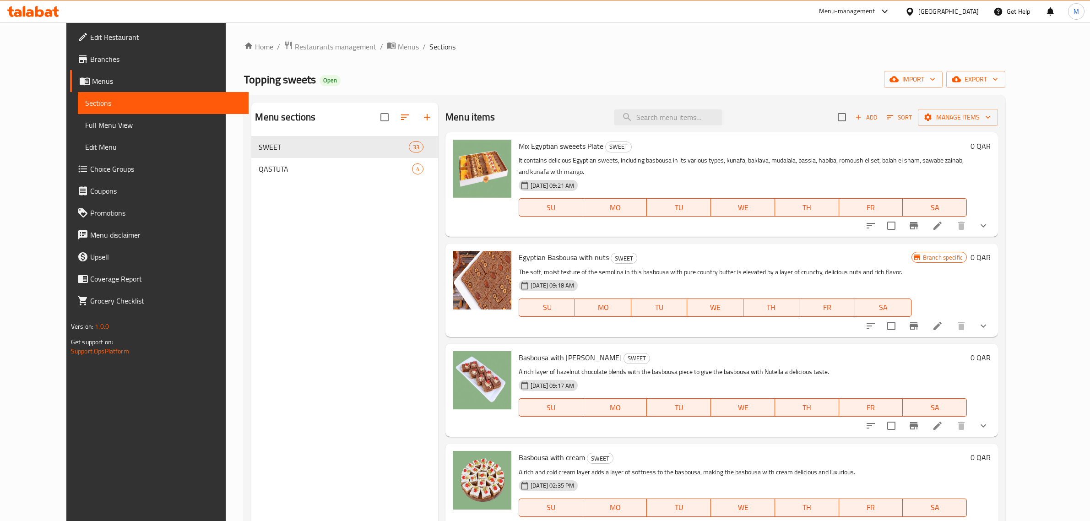  I want to click on h2: Menu sections, so click(285, 117).